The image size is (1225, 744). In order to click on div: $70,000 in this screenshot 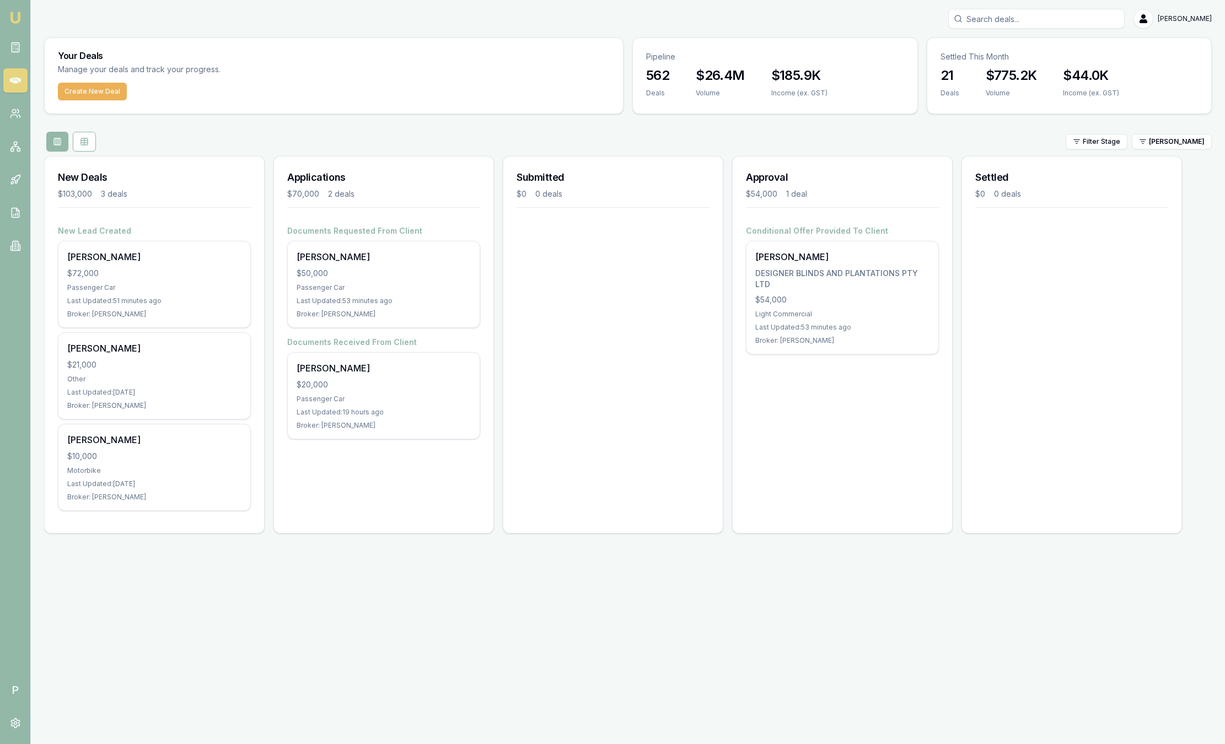, I will do `click(303, 194)`.